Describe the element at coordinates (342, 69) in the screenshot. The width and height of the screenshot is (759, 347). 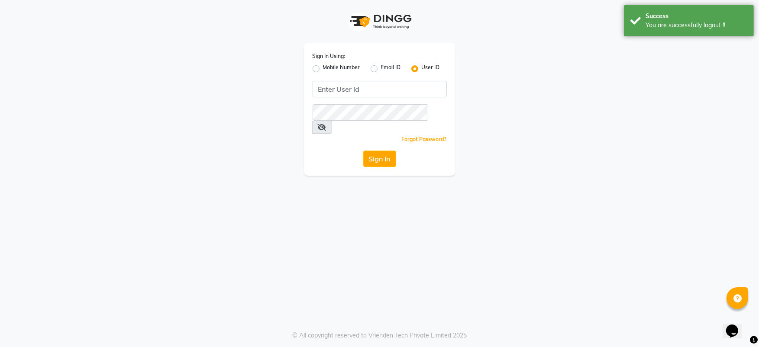
I see `label: Mobile Number` at that location.